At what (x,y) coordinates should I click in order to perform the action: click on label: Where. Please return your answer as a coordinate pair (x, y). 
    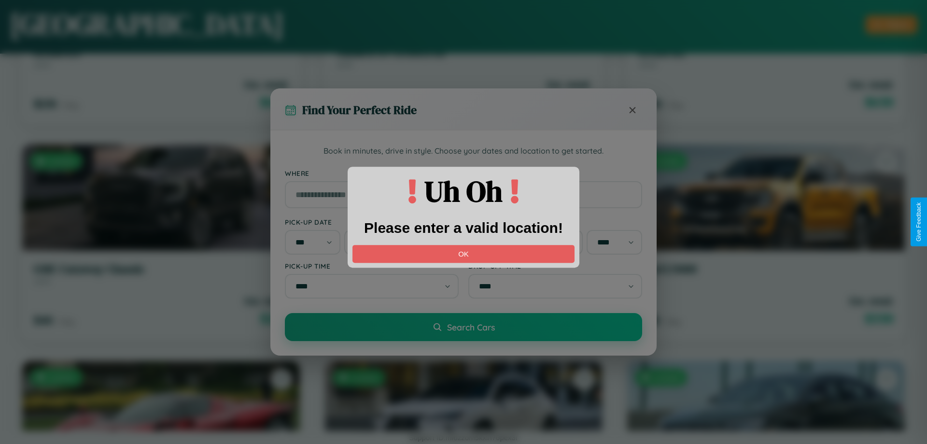
    Looking at the image, I should click on (464, 173).